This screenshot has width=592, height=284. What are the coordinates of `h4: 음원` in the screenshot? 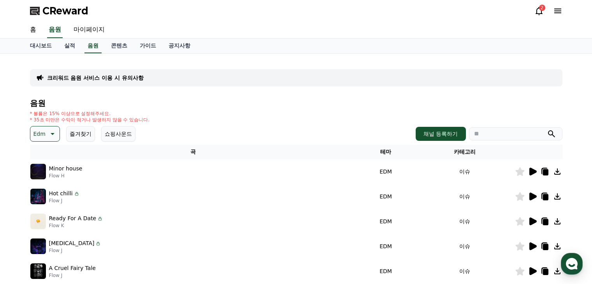 It's located at (296, 103).